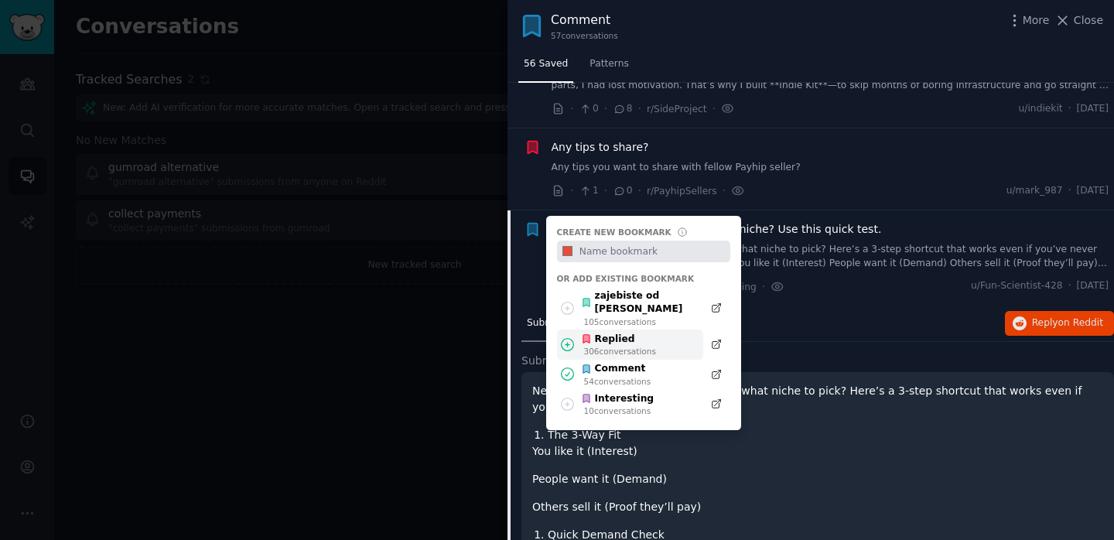 The width and height of the screenshot is (1114, 540). Describe the element at coordinates (579, 361) in the screenshot. I see `span: Submission Contents` at that location.